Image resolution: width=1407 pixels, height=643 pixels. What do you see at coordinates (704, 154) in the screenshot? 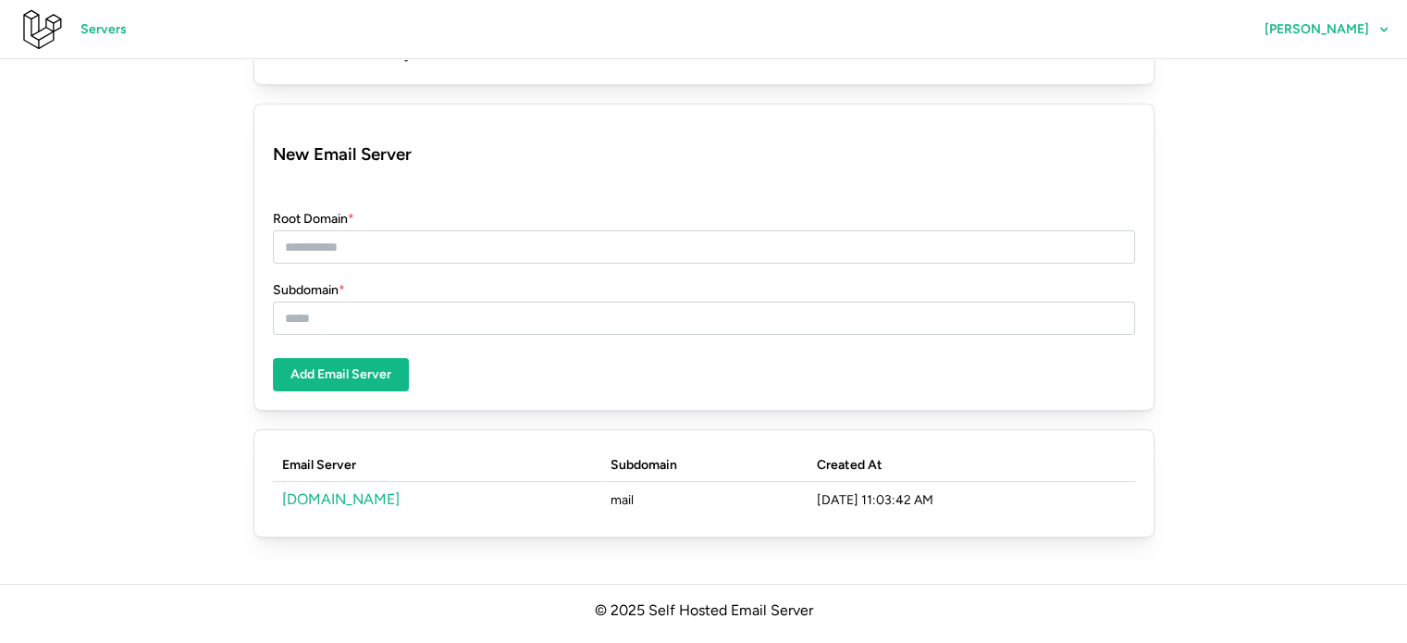
I see `h3: New Email Server` at bounding box center [704, 154].